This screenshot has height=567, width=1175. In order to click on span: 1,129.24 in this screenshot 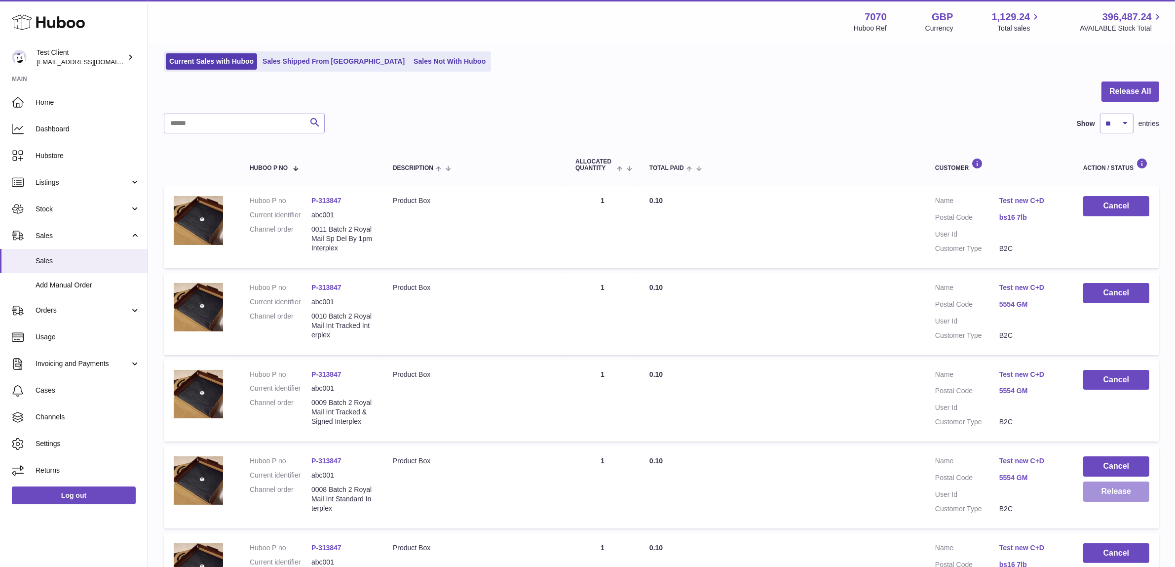, I will do `click(1011, 17)`.